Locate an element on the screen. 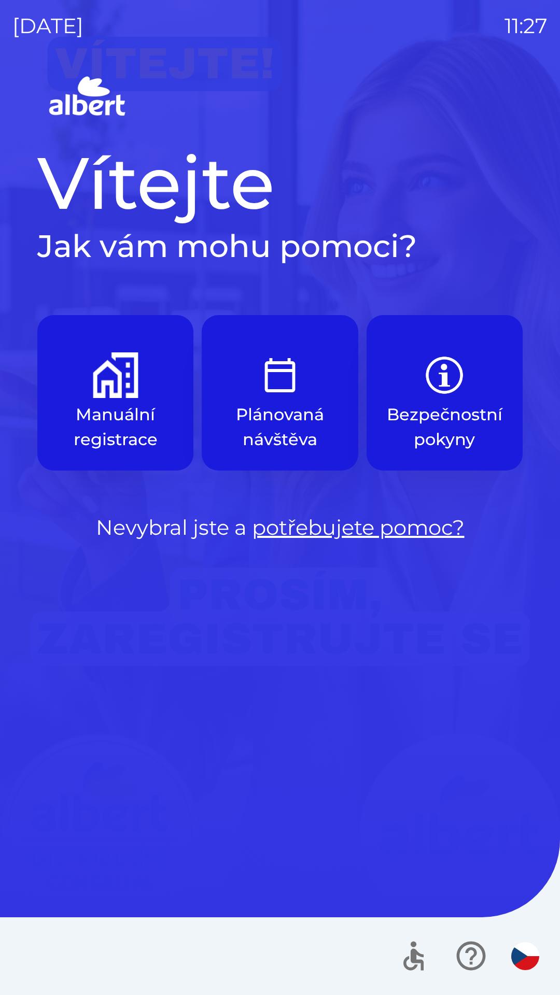 Image resolution: width=560 pixels, height=995 pixels. img: Logo is located at coordinates (280, 97).